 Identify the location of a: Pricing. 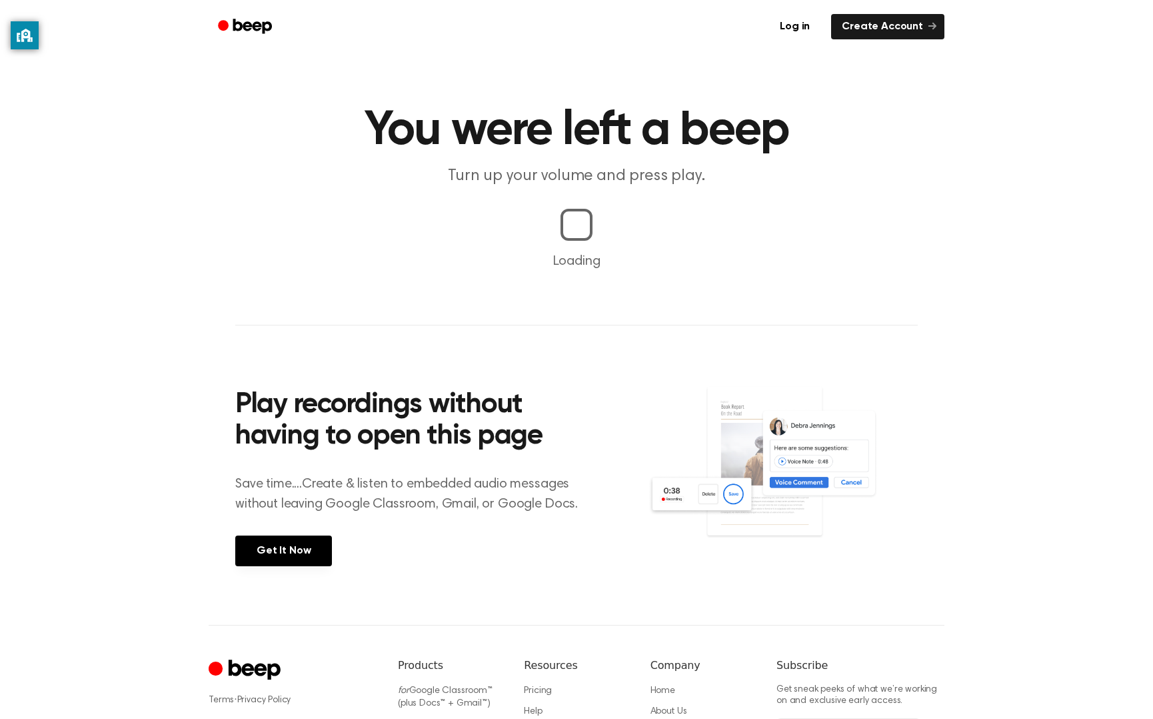
(538, 691).